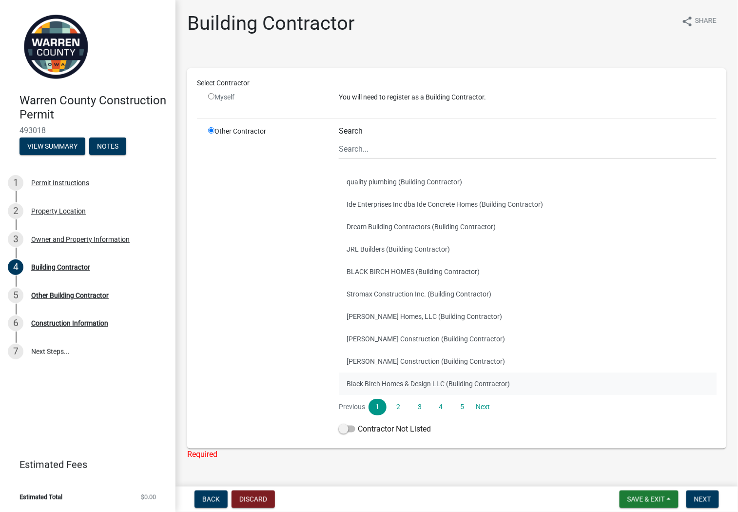 The image size is (738, 512). What do you see at coordinates (108, 146) in the screenshot?
I see `button: Notes` at bounding box center [108, 146].